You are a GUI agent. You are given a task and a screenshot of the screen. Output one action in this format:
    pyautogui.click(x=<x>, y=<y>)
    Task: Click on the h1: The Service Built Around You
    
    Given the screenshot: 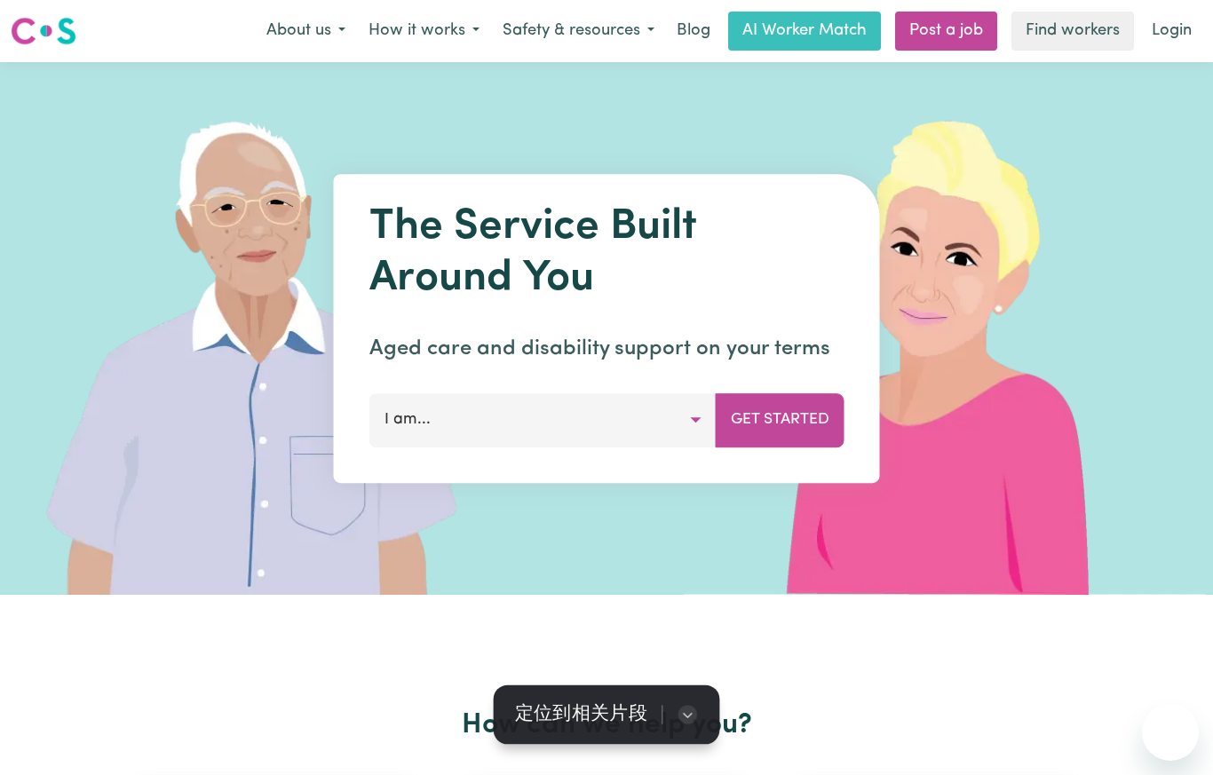 What is the action you would take?
    pyautogui.click(x=607, y=253)
    